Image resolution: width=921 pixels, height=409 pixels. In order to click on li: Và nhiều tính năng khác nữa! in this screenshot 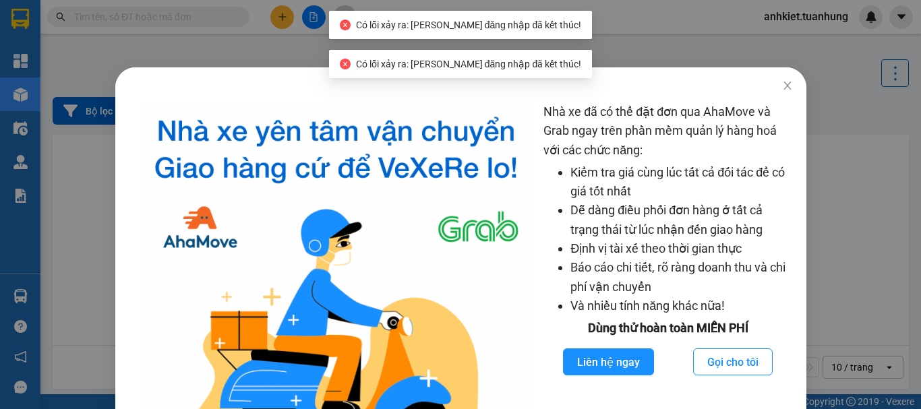, I will do `click(681, 306)`.